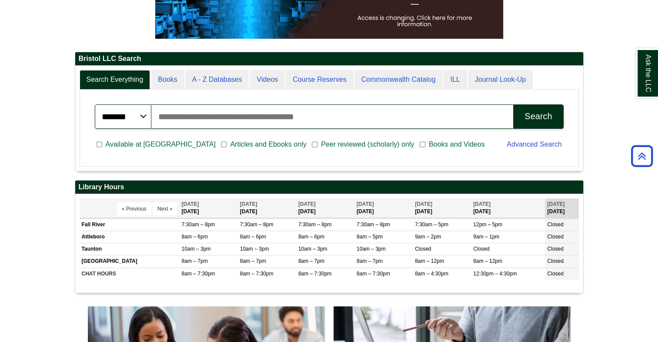 The height and width of the screenshot is (342, 658). What do you see at coordinates (268, 144) in the screenshot?
I see `span: Articles and Ebooks only` at bounding box center [268, 144].